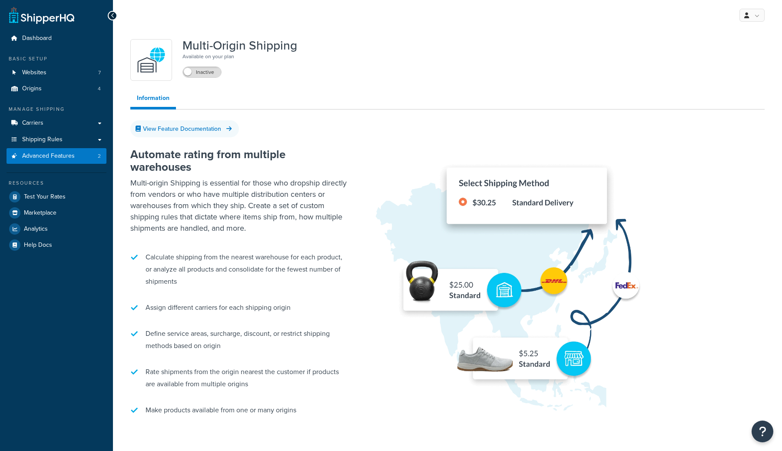 The height and width of the screenshot is (451, 782). I want to click on li: Calculate shipping from the nearest warehouse for each product, or analyze all products and conso..., so click(239, 270).